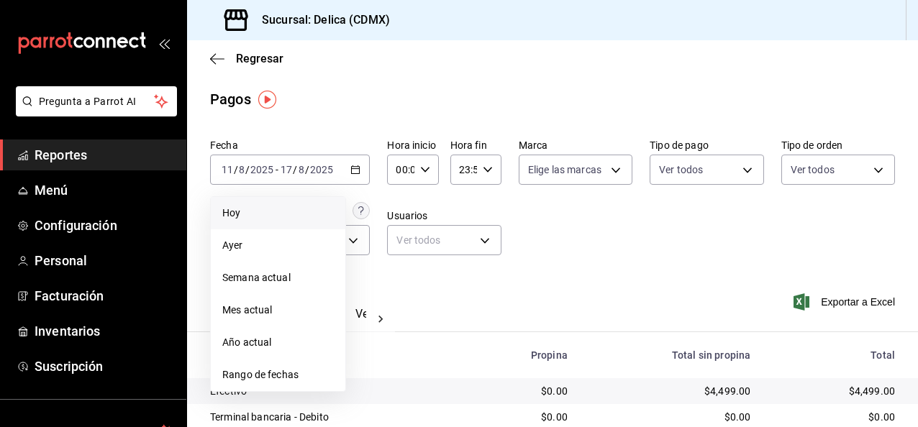 This screenshot has width=918, height=427. I want to click on span: Menú, so click(104, 190).